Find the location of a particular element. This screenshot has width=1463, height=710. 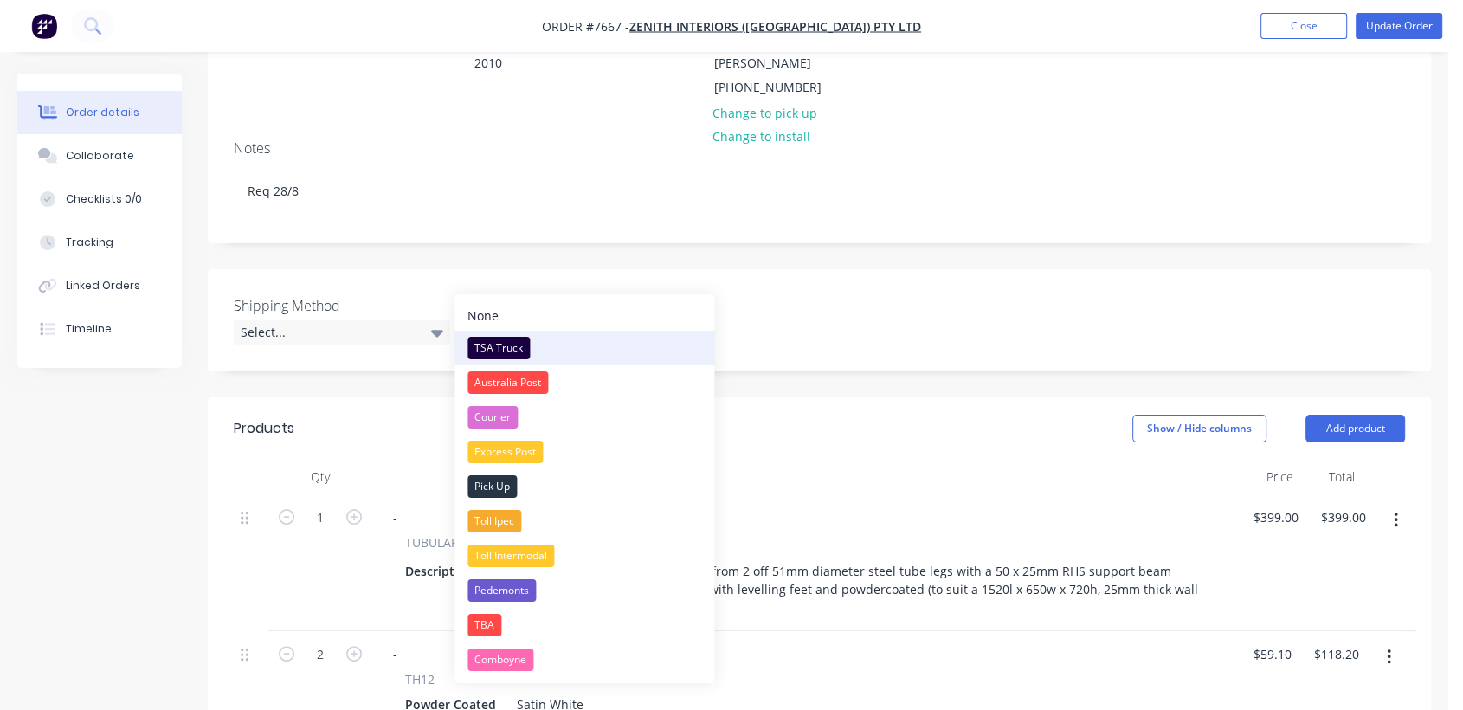

button: Collaborate is located at coordinates (100, 156).